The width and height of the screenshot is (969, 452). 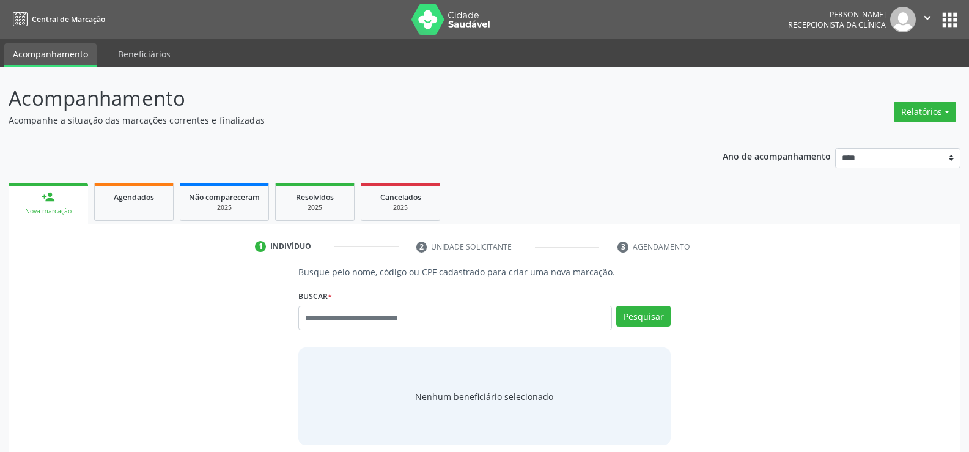 What do you see at coordinates (260, 246) in the screenshot?
I see `div: 1` at bounding box center [260, 246].